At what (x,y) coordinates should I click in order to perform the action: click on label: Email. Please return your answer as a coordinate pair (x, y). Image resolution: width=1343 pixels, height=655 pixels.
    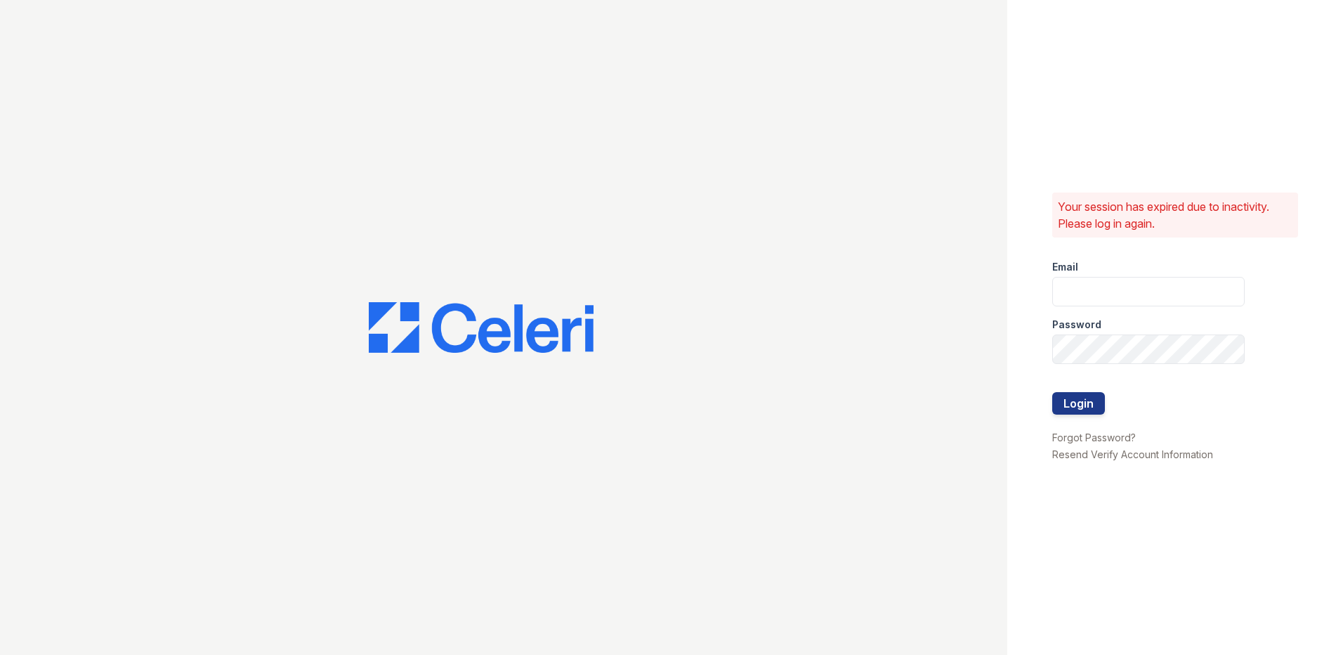
    Looking at the image, I should click on (1065, 267).